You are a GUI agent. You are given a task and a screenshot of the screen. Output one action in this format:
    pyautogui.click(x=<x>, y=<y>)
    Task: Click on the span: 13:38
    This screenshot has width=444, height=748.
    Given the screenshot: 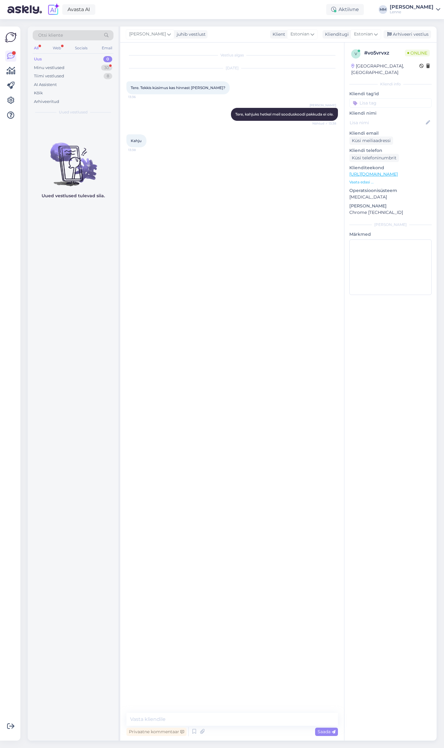 What is the action you would take?
    pyautogui.click(x=140, y=150)
    